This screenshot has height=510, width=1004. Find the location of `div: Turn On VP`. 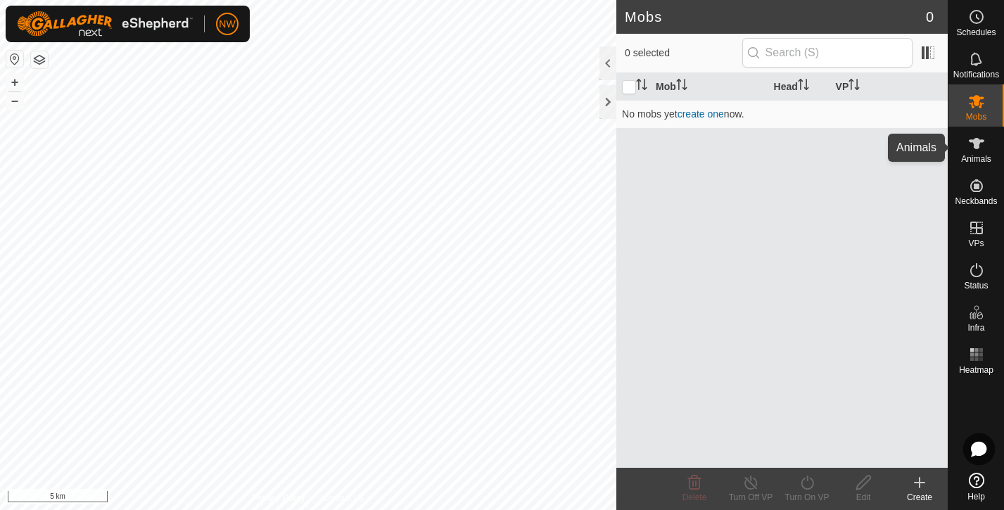

div: Turn On VP is located at coordinates (807, 498).